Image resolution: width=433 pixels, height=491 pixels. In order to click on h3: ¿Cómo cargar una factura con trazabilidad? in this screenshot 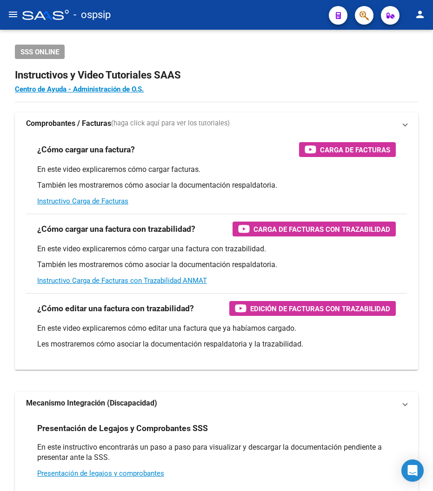, I will do `click(116, 229)`.